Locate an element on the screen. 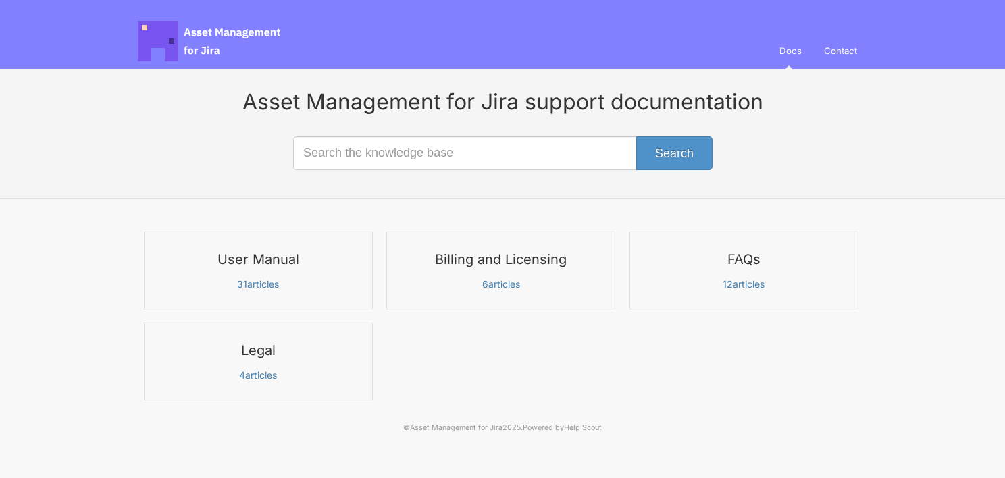  a: FAQs 12articles is located at coordinates (744, 270).